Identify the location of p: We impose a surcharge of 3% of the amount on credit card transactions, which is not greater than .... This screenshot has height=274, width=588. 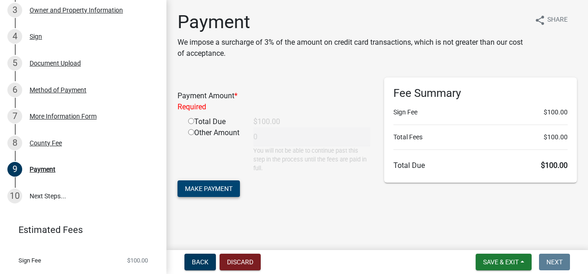
(352, 48).